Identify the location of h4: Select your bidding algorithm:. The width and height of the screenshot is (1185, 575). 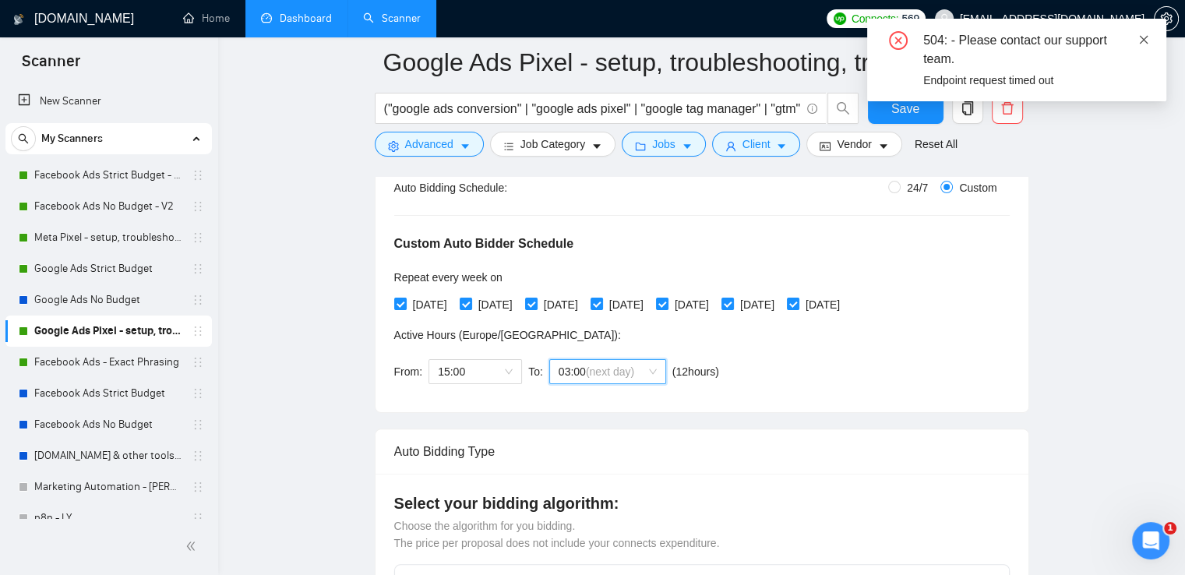
(702, 503).